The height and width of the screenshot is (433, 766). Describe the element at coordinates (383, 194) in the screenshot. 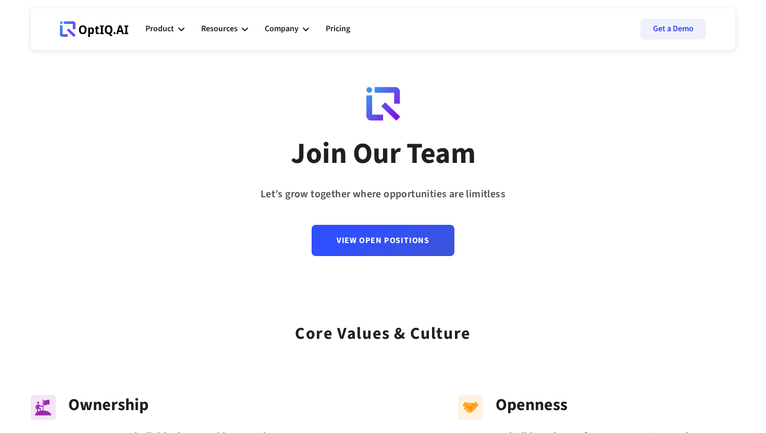

I see `div: Let’s grow together where opportunities are limitless` at that location.